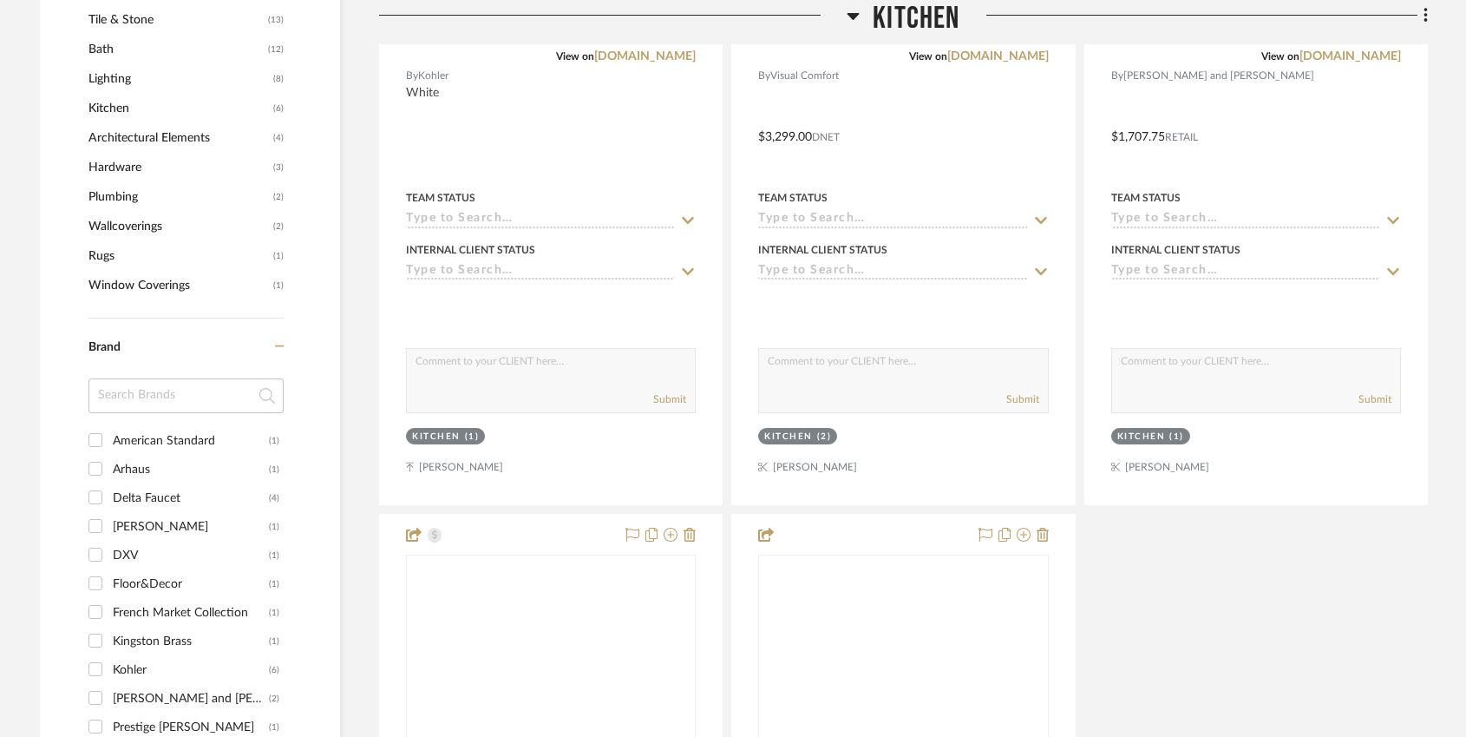  I want to click on span: (3), so click(278, 167).